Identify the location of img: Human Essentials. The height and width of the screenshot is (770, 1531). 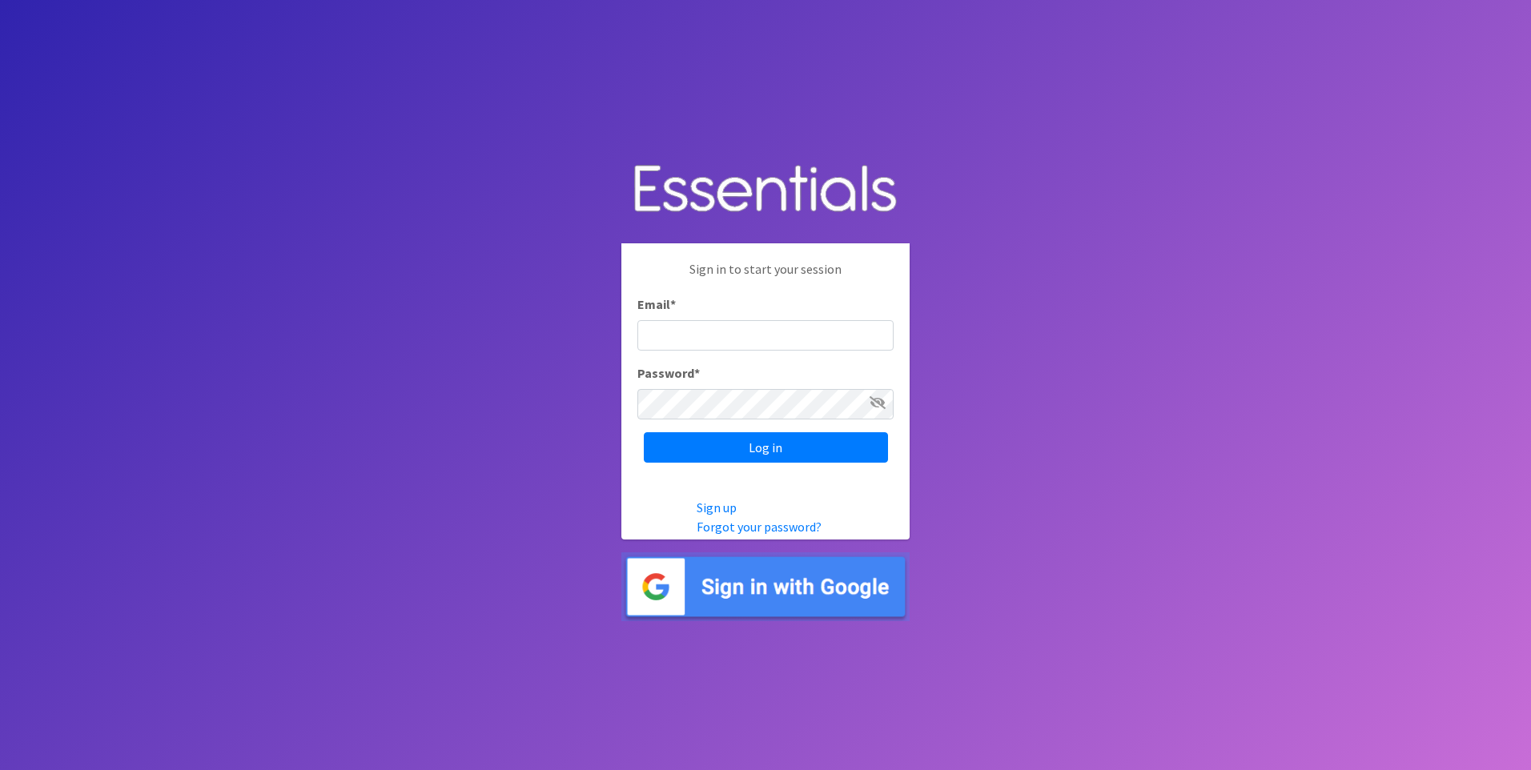
(765, 190).